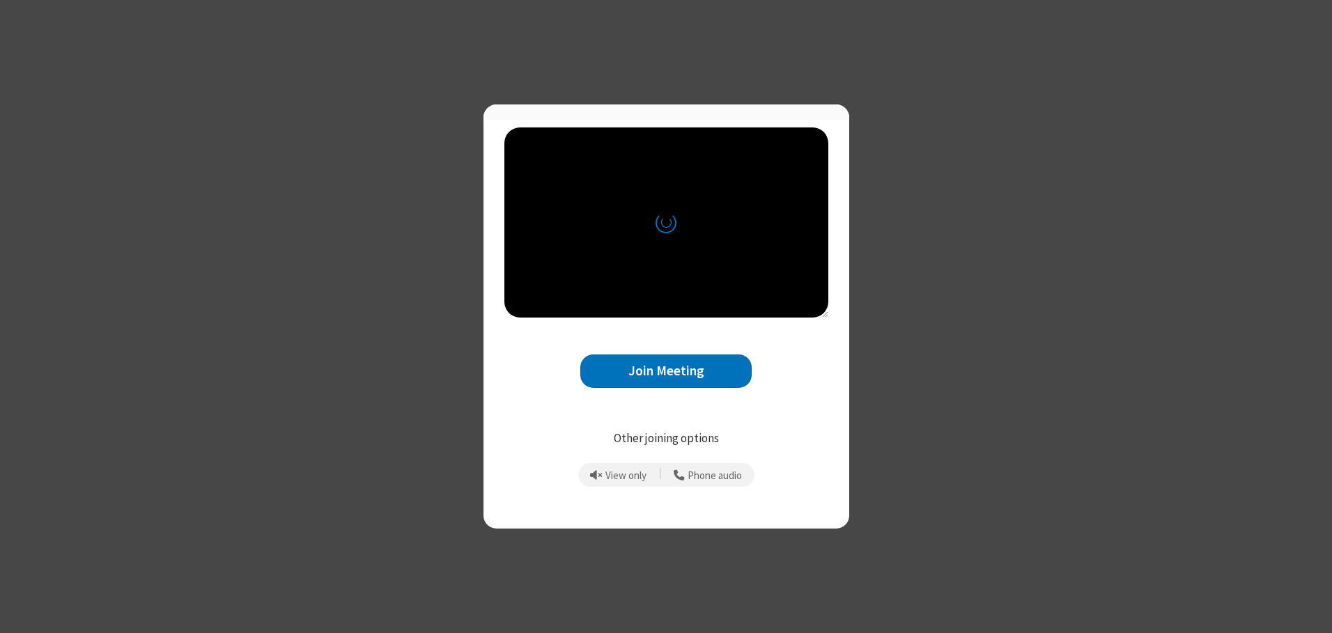 This screenshot has width=1332, height=633. What do you see at coordinates (715, 476) in the screenshot?
I see `span: Phone audio` at bounding box center [715, 476].